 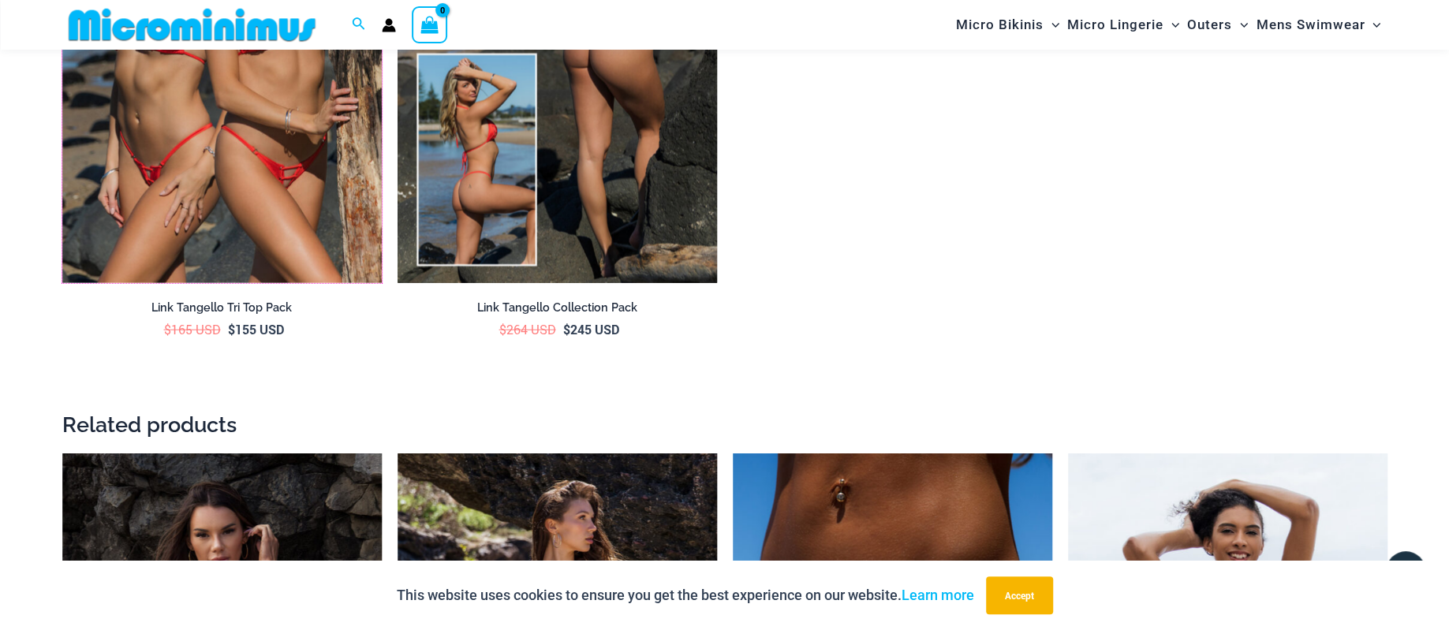 What do you see at coordinates (1000, 24) in the screenshot?
I see `span: Micro Bikinis` at bounding box center [1000, 24].